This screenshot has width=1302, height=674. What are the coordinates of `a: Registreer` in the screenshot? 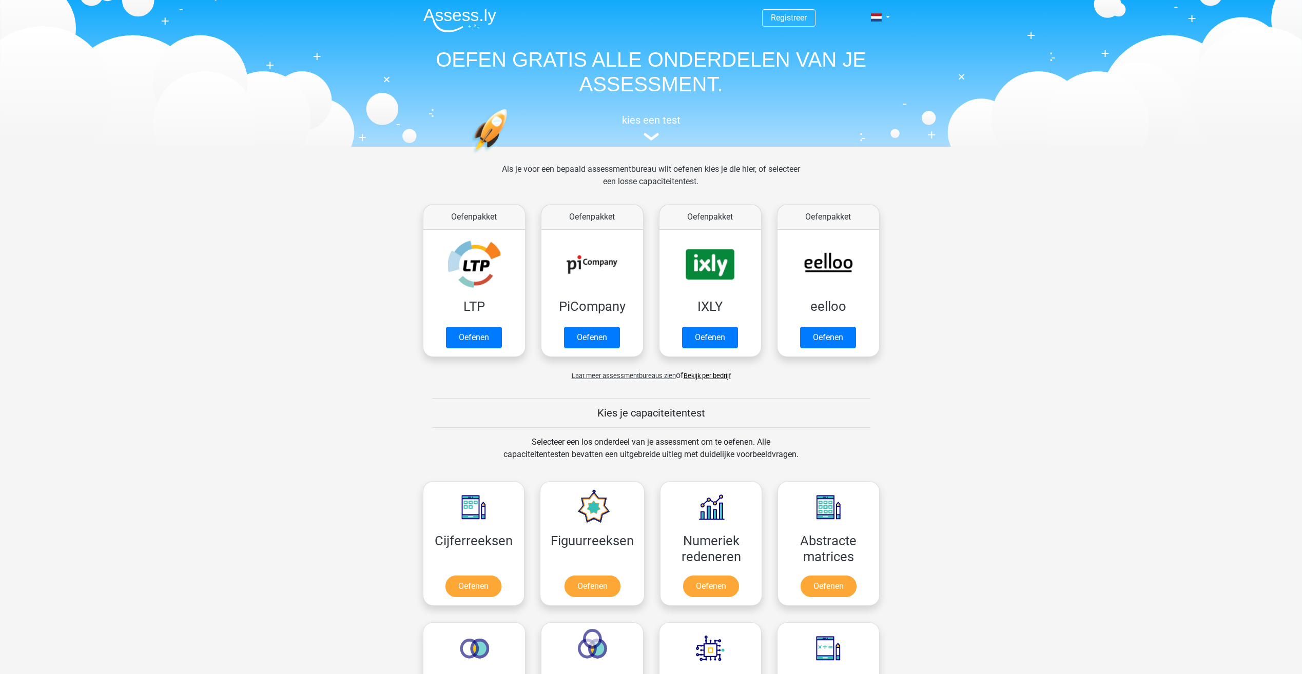 It's located at (789, 17).